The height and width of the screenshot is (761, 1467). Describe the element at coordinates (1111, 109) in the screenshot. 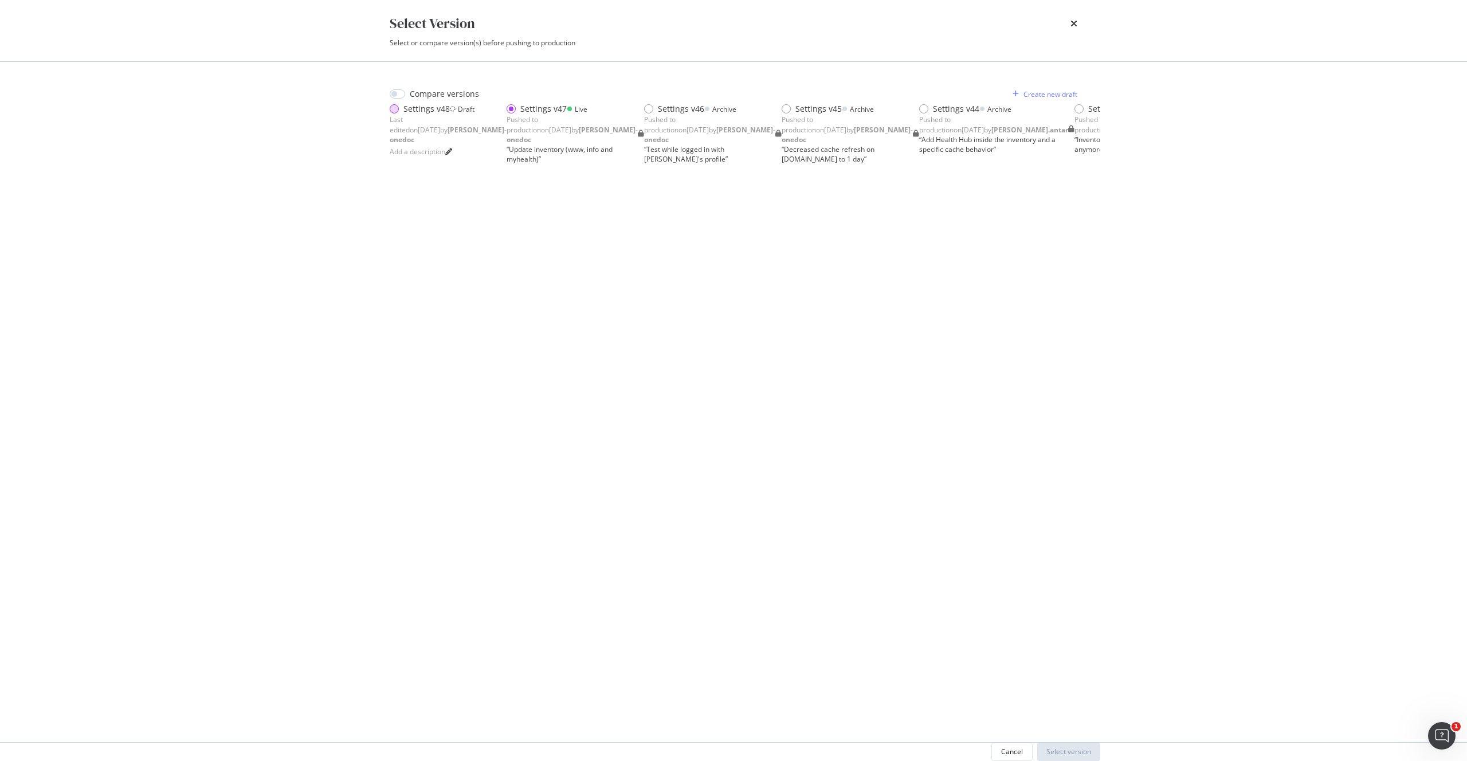

I see `div: Settings v43` at that location.